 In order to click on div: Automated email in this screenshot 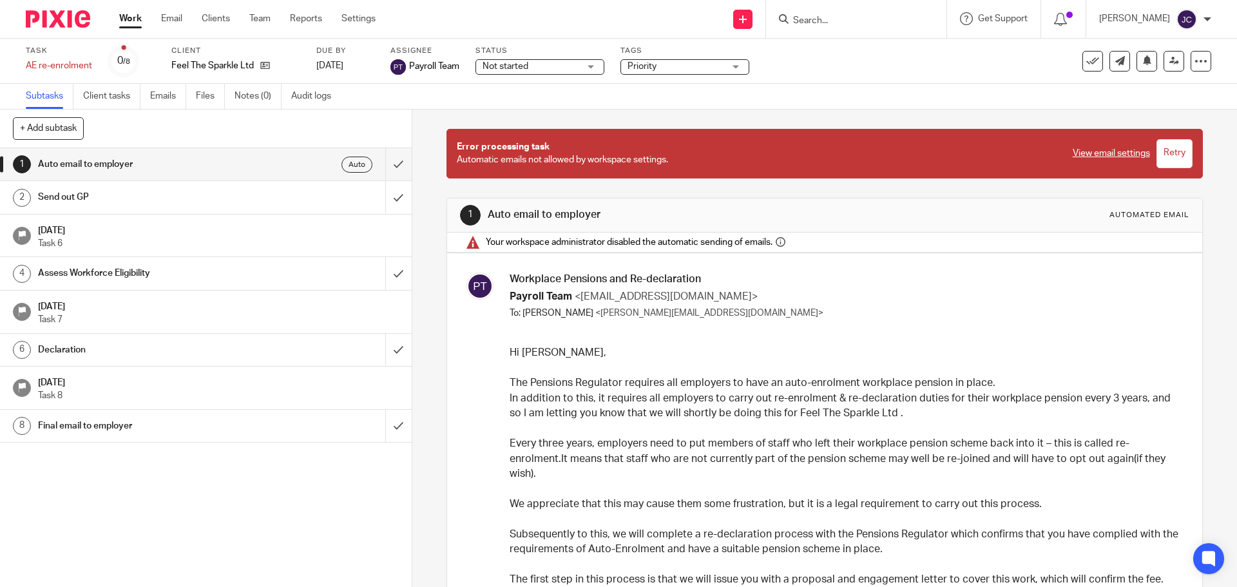, I will do `click(1149, 215)`.